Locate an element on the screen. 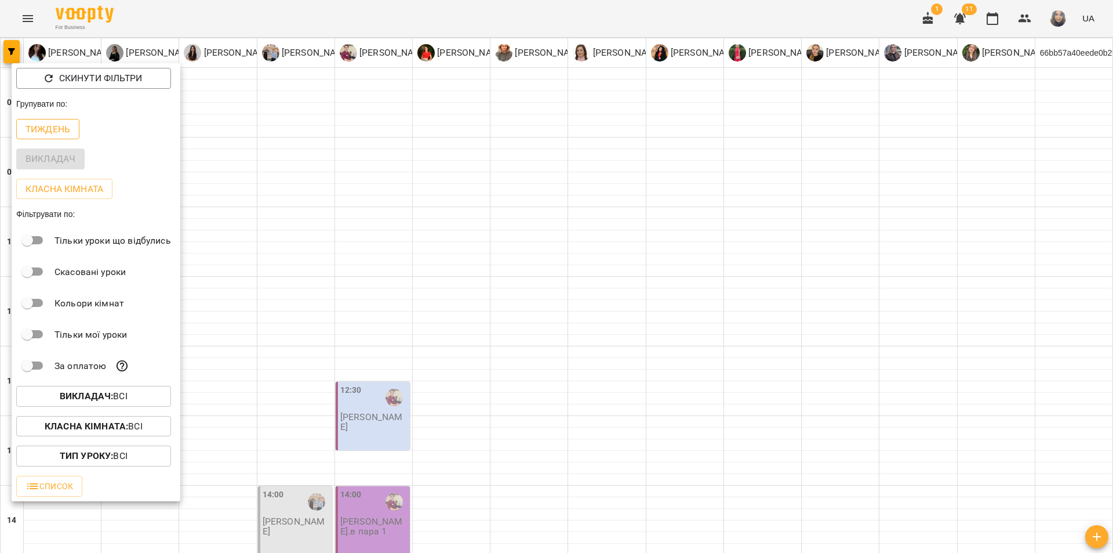 The width and height of the screenshot is (1113, 553). b: Викладач : is located at coordinates (86, 395).